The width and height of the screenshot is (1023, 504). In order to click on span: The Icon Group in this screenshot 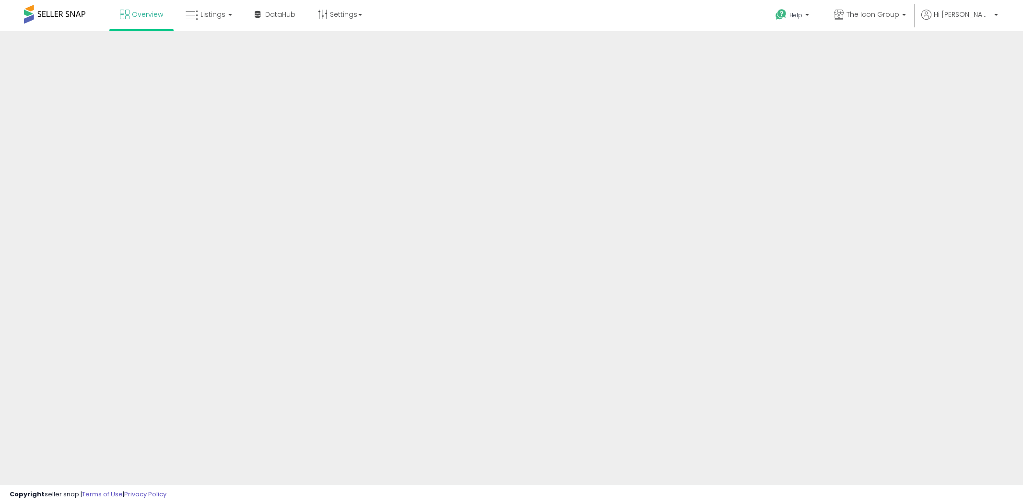, I will do `click(873, 14)`.